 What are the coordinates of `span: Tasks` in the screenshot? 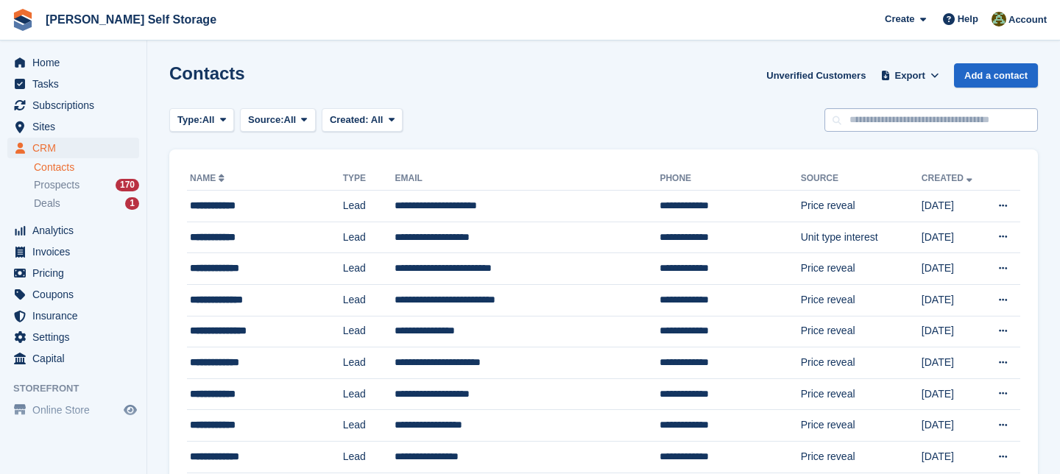 It's located at (77, 84).